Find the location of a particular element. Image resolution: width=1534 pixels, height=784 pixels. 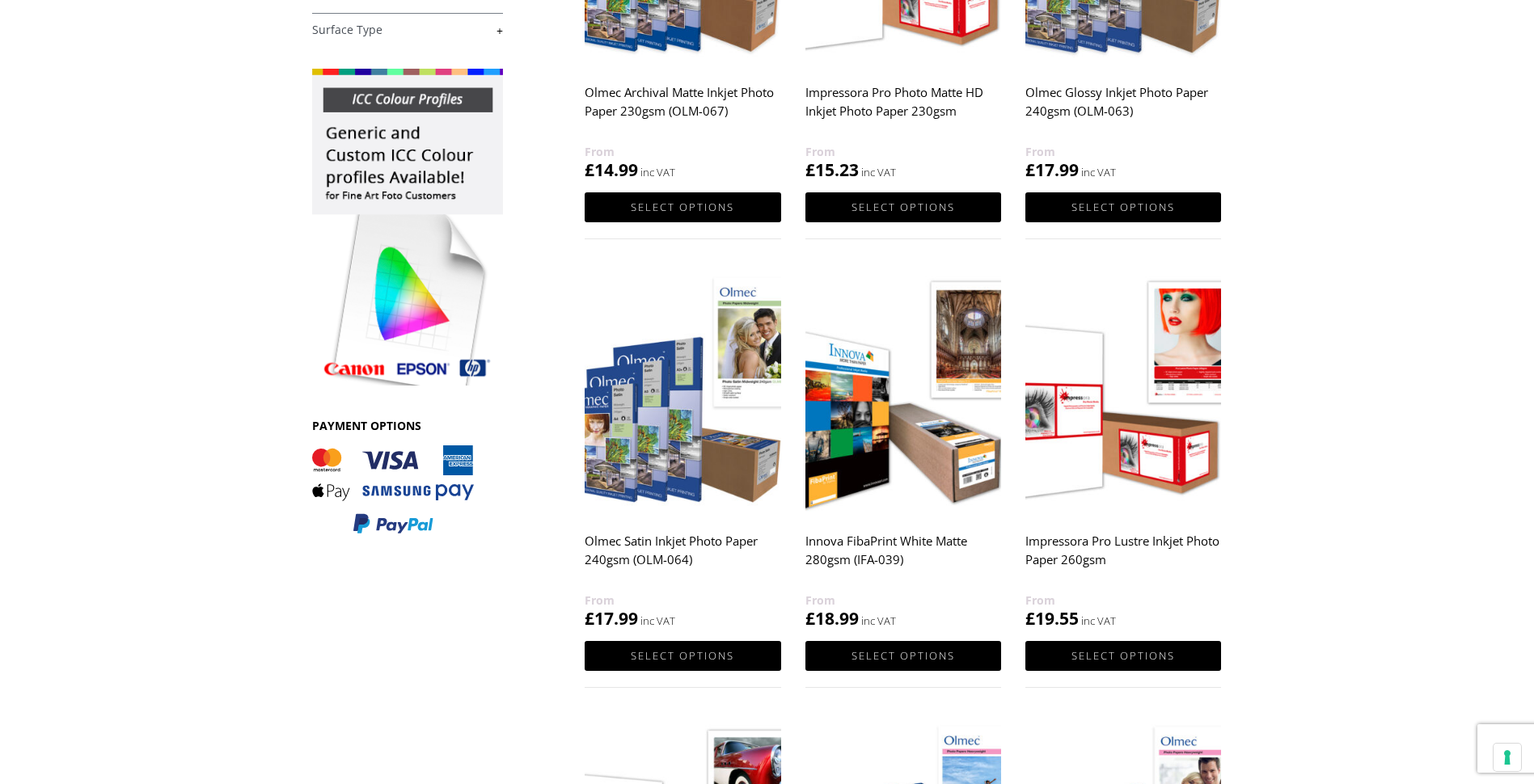

h2: Impressora Pro Photo Matte HD Inkjet Photo Paper 230gsm is located at coordinates (903, 110).